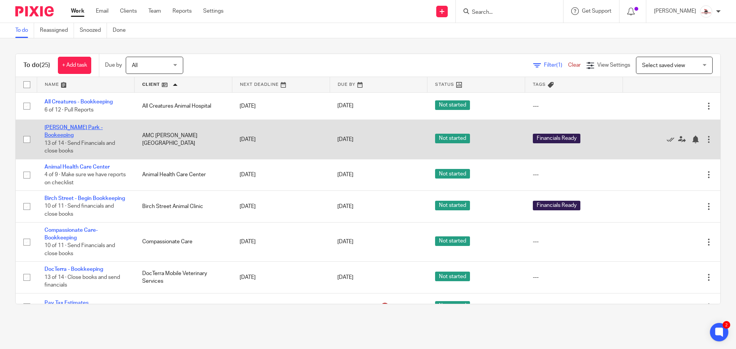 The width and height of the screenshot is (736, 349). What do you see at coordinates (71, 234) in the screenshot?
I see `a: Compassionate Care-Bookkeeping` at bounding box center [71, 234].